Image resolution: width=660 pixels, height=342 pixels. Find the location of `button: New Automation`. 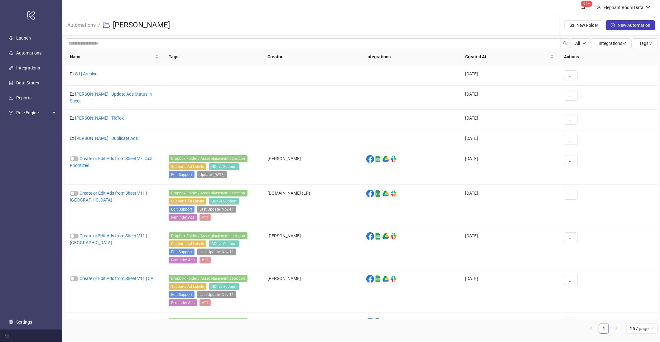

button: New Automation is located at coordinates (631, 25).